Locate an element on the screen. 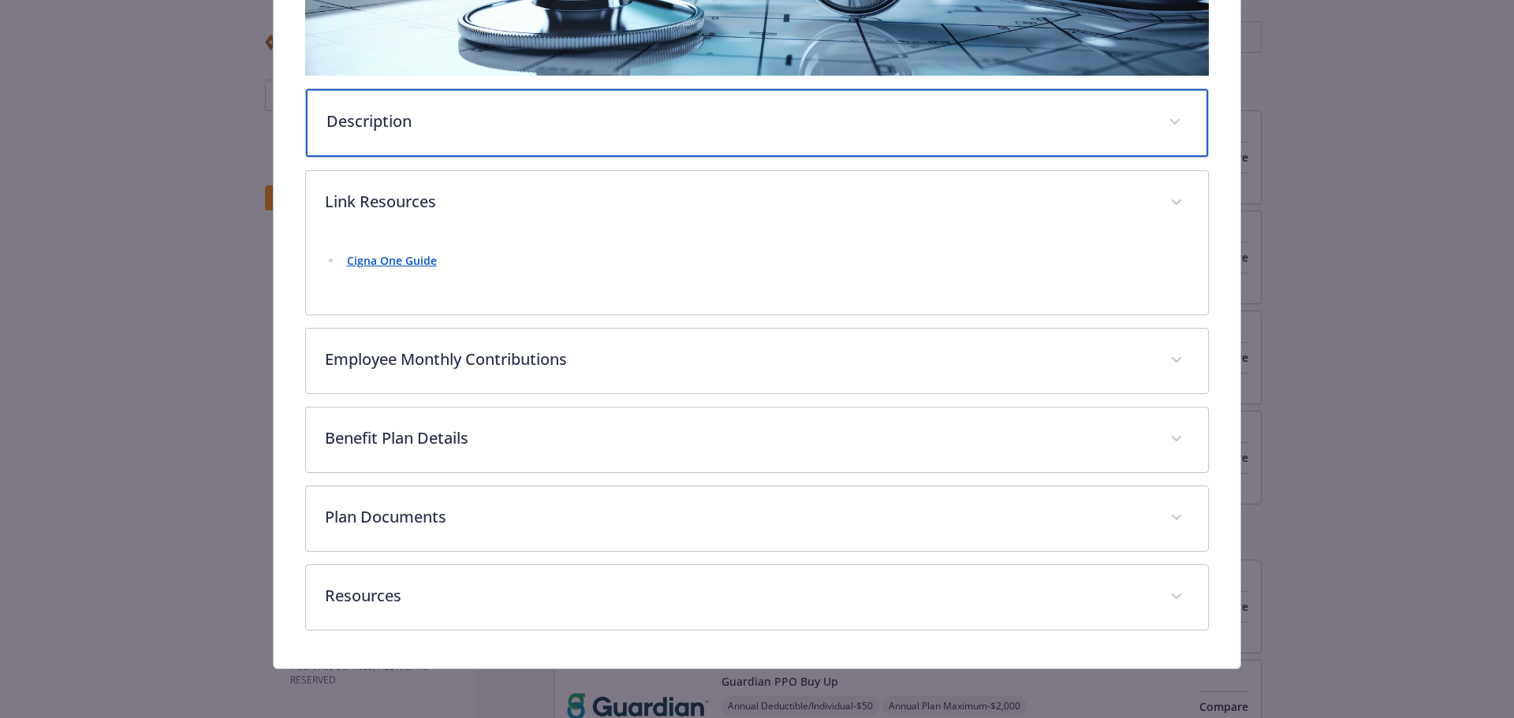  p: Employee Monthly Contributions is located at coordinates (738, 360).